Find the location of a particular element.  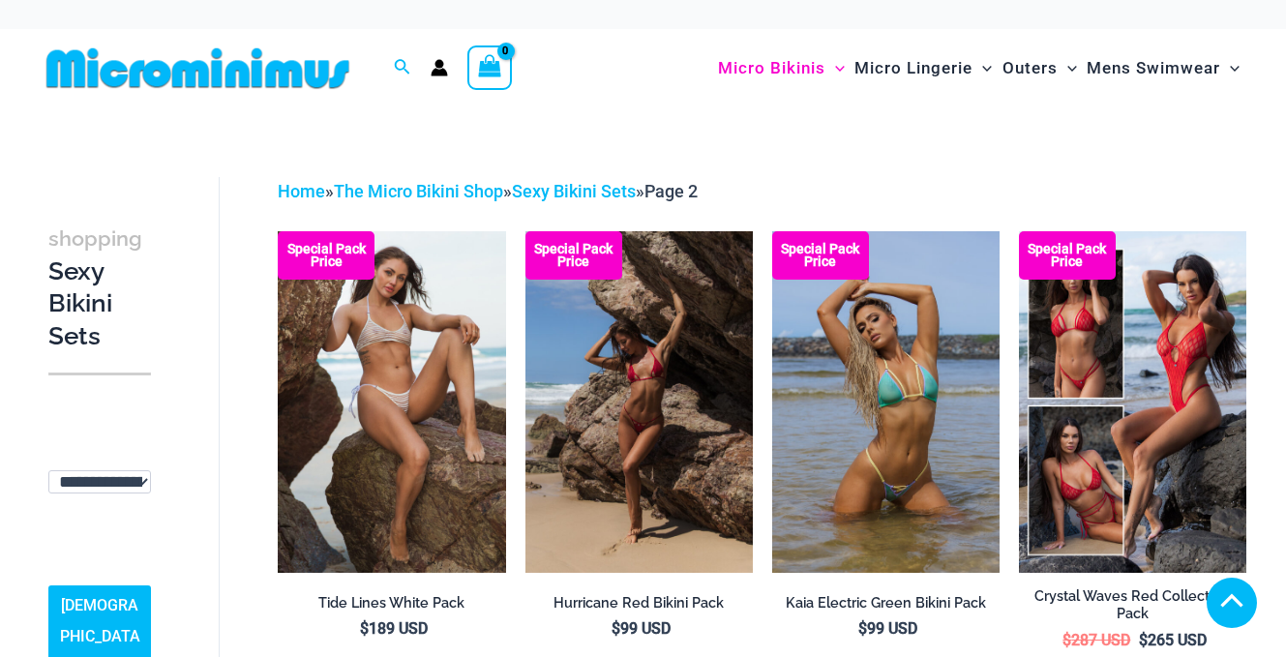

span: Micro Lingerie is located at coordinates (913, 68).